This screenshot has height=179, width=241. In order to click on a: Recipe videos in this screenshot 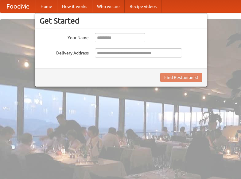, I will do `click(143, 6)`.